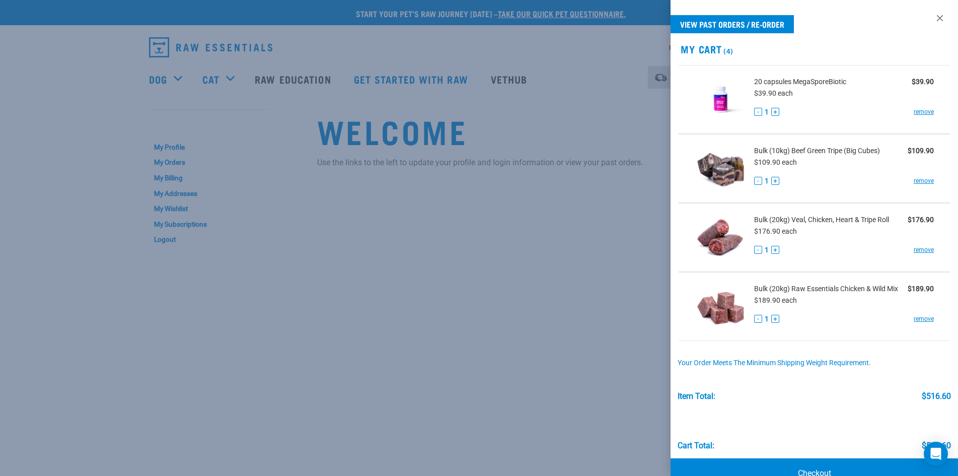  What do you see at coordinates (826, 289) in the screenshot?
I see `span: Bulk (20kg) Raw Essentials Chicken & Wild Mix` at bounding box center [826, 289].